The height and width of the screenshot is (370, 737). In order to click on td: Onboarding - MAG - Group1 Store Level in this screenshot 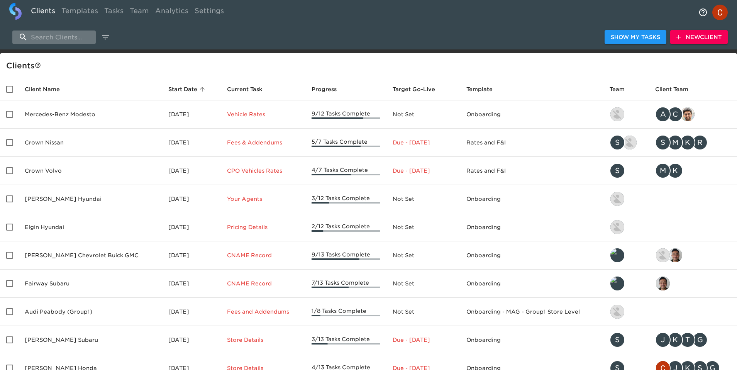, I will do `click(532, 312)`.